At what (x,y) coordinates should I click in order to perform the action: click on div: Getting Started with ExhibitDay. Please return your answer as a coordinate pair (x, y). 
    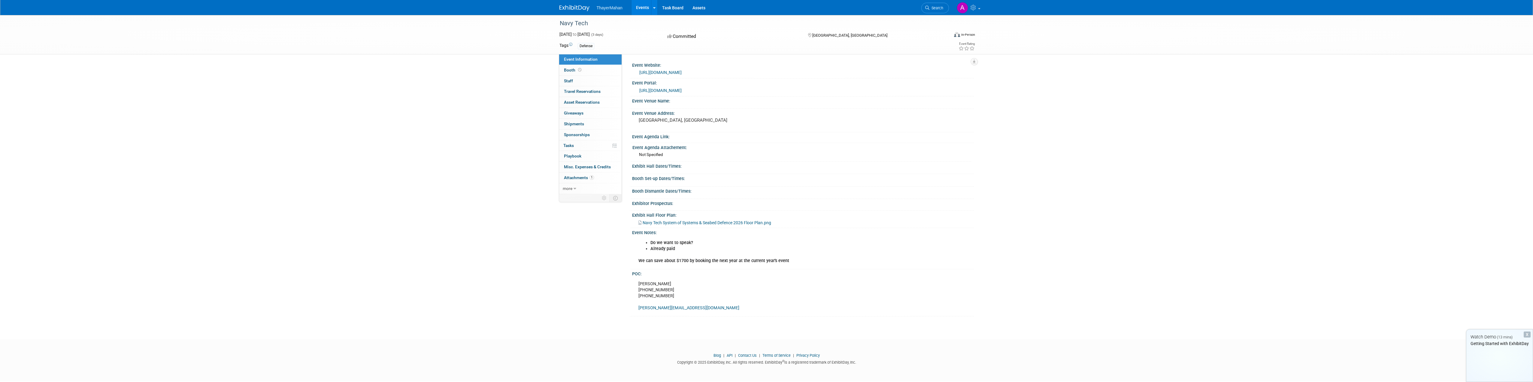
    Looking at the image, I should click on (1499, 343).